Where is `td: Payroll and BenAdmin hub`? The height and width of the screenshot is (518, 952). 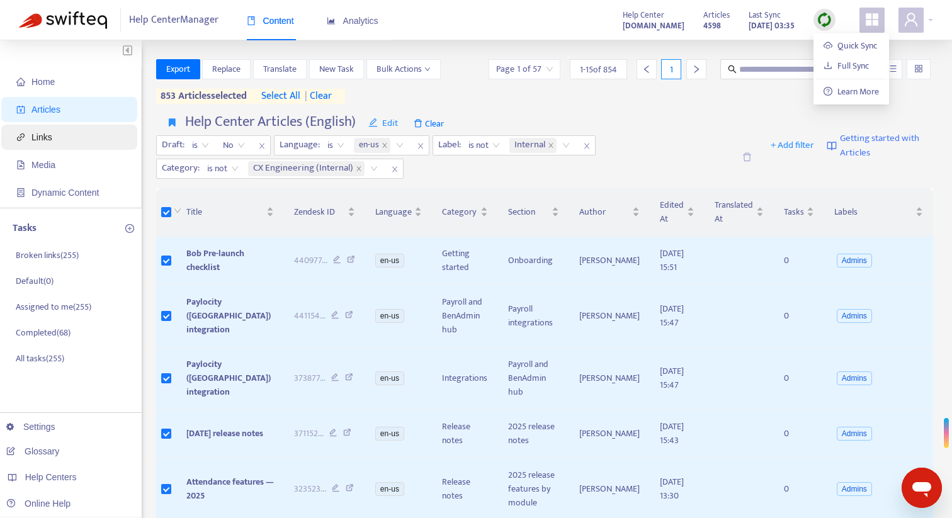
td: Payroll and BenAdmin hub is located at coordinates (465, 316).